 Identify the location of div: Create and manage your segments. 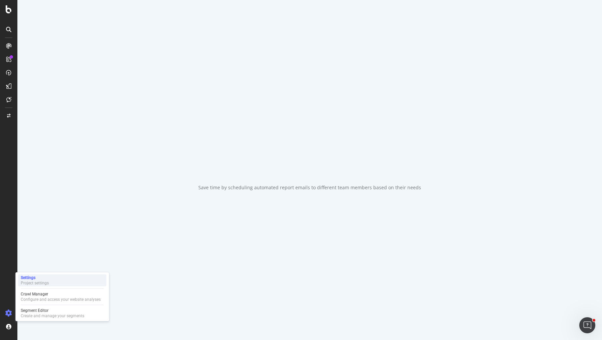
(53, 315).